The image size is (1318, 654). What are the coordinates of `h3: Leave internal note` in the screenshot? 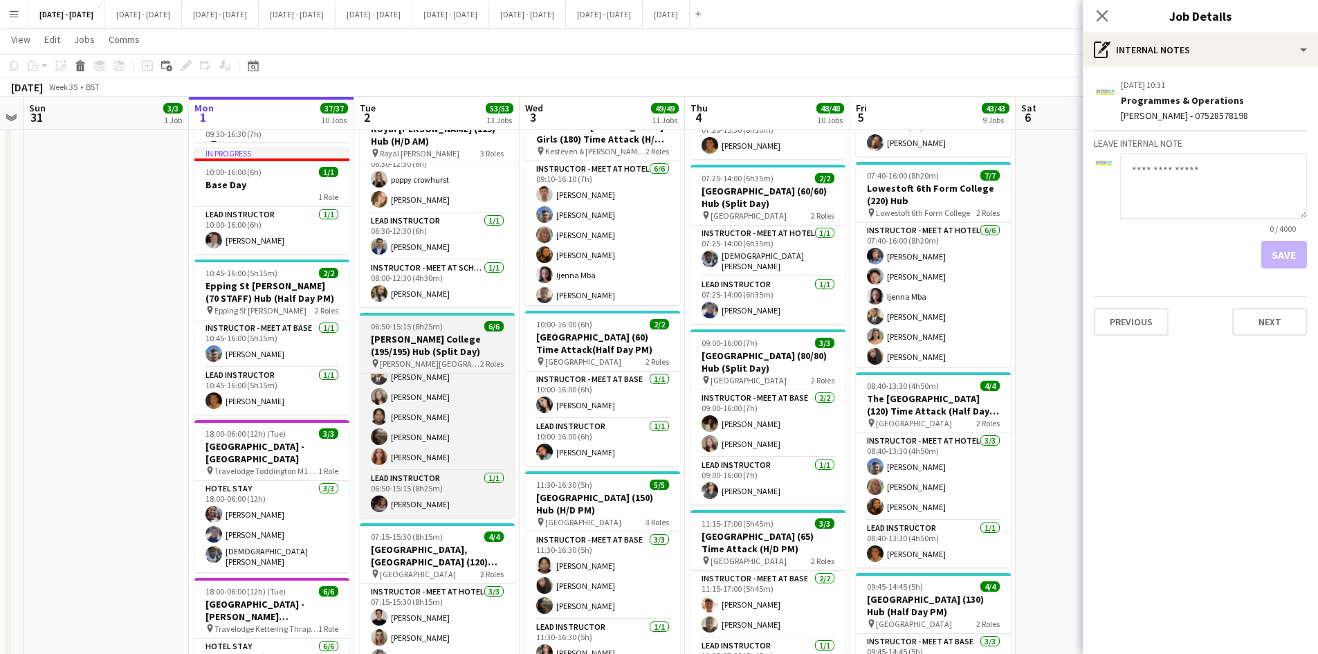 It's located at (1200, 143).